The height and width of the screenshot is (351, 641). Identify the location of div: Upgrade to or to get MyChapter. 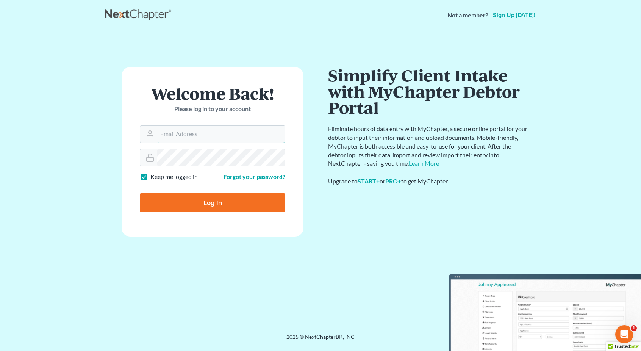
(429, 181).